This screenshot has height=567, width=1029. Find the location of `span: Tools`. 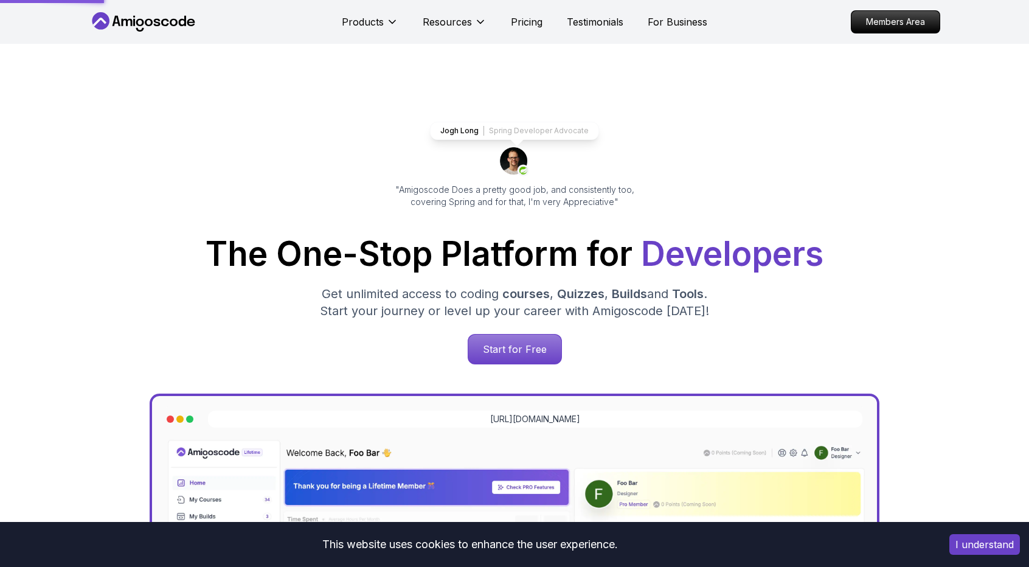

span: Tools is located at coordinates (688, 294).